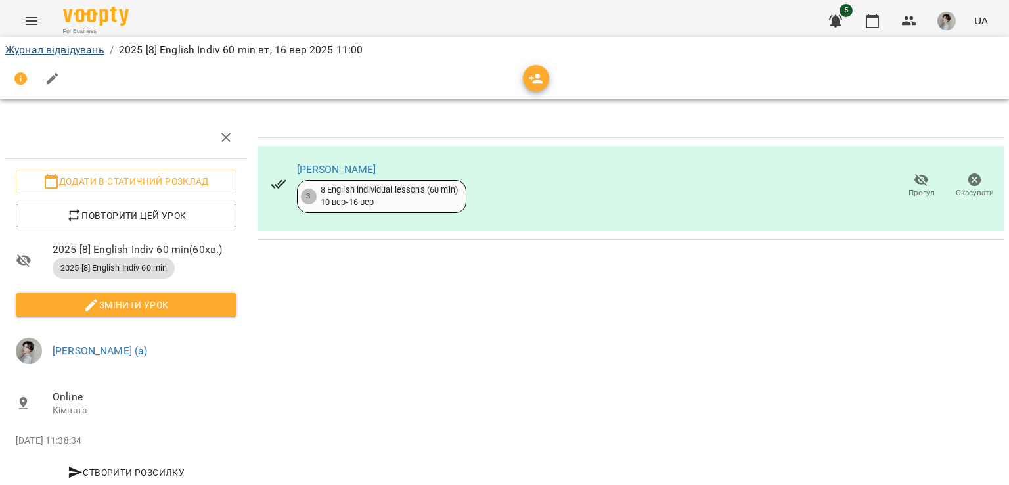  I want to click on button: Створити розсилку, so click(126, 472).